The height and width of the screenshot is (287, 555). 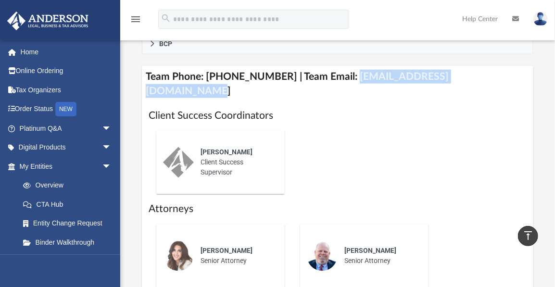 I want to click on a: Tax Organizers, so click(x=66, y=90).